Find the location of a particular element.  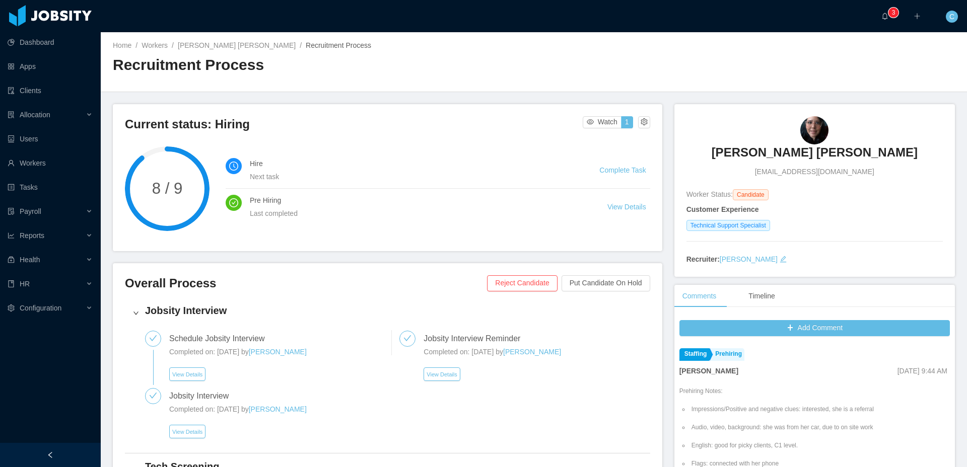

i: icon: solution is located at coordinates (11, 115).